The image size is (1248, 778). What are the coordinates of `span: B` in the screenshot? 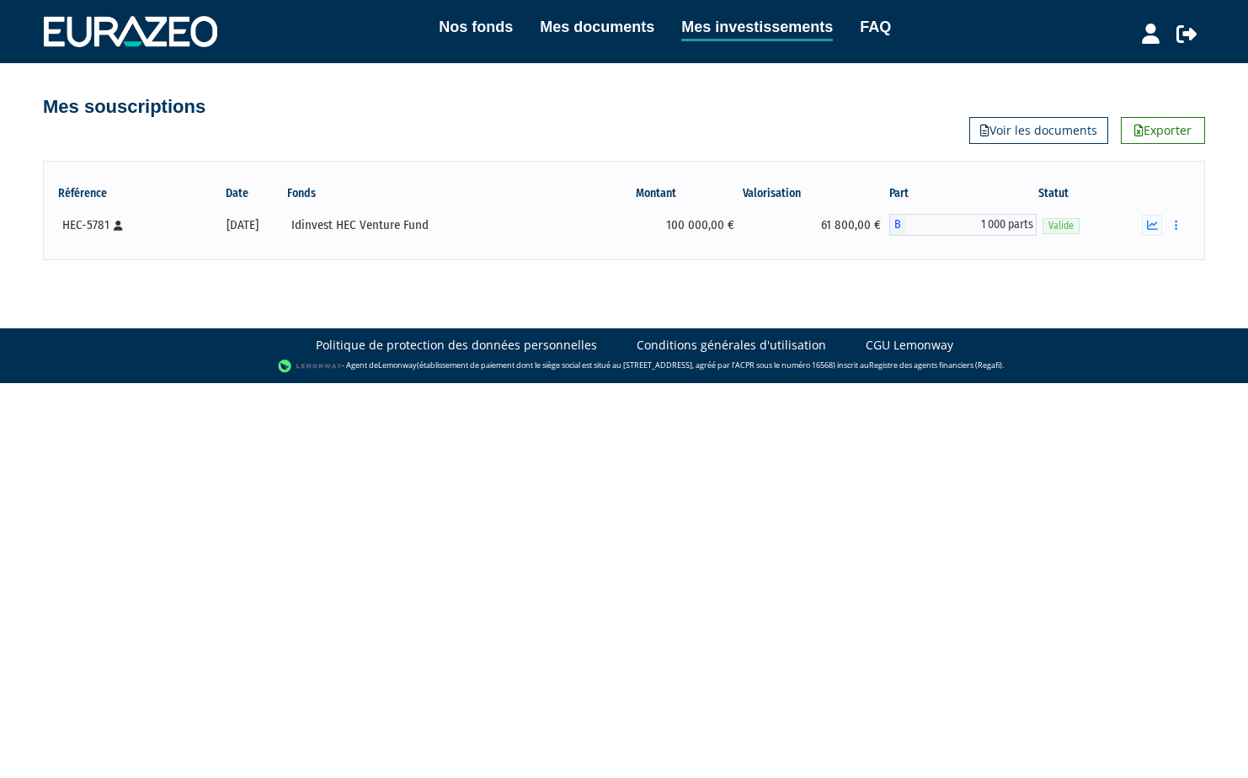 It's located at (897, 225).